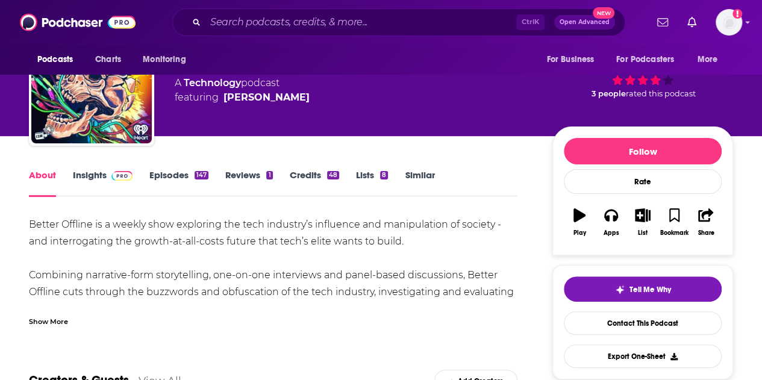  I want to click on img: Better Offline, so click(92, 83).